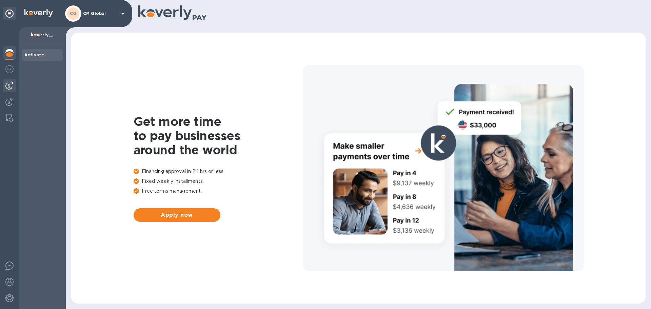 This screenshot has height=309, width=651. I want to click on p: Free terms management., so click(218, 191).